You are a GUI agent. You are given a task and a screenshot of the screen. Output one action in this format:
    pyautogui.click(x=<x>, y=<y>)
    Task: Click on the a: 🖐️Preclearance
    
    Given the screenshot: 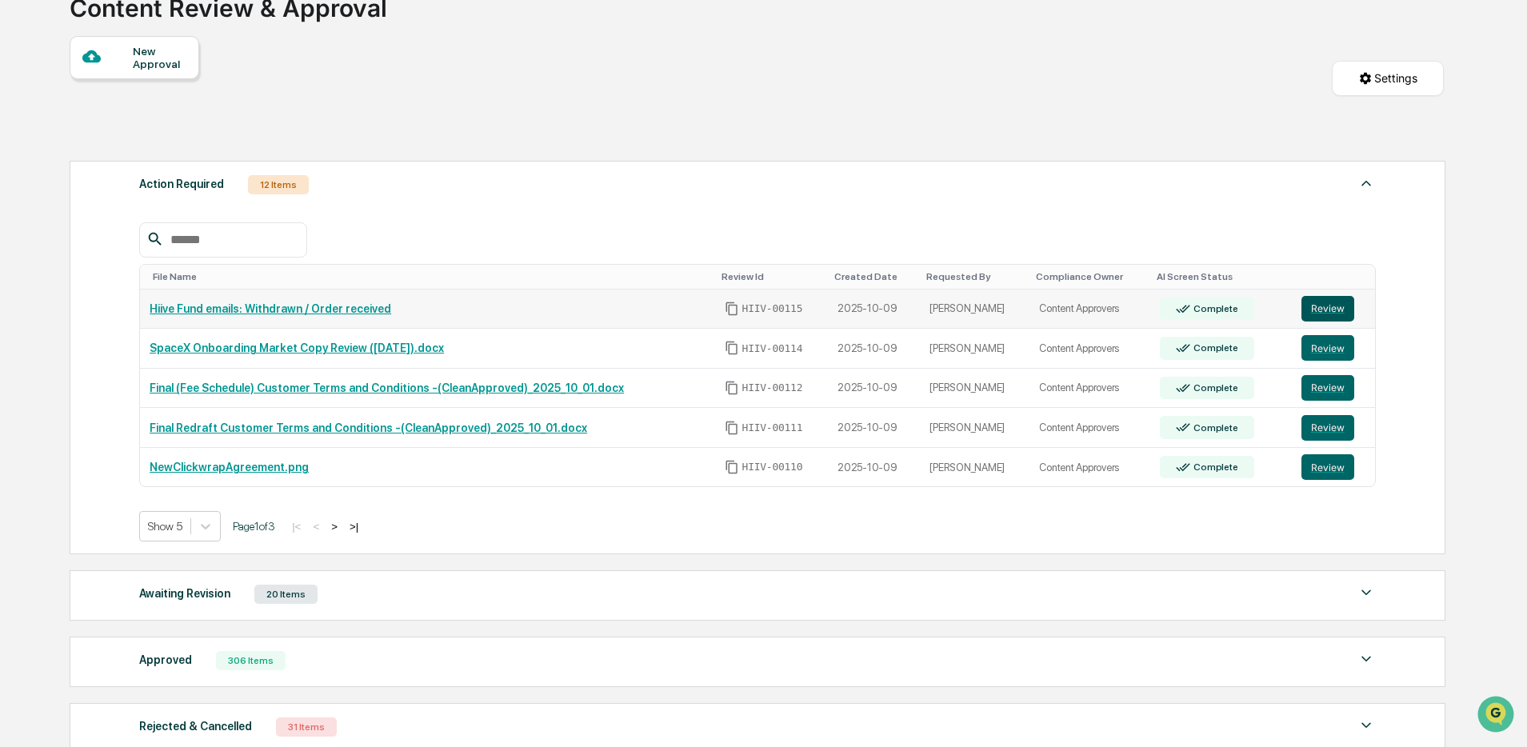 What is the action you would take?
    pyautogui.click(x=59, y=210)
    